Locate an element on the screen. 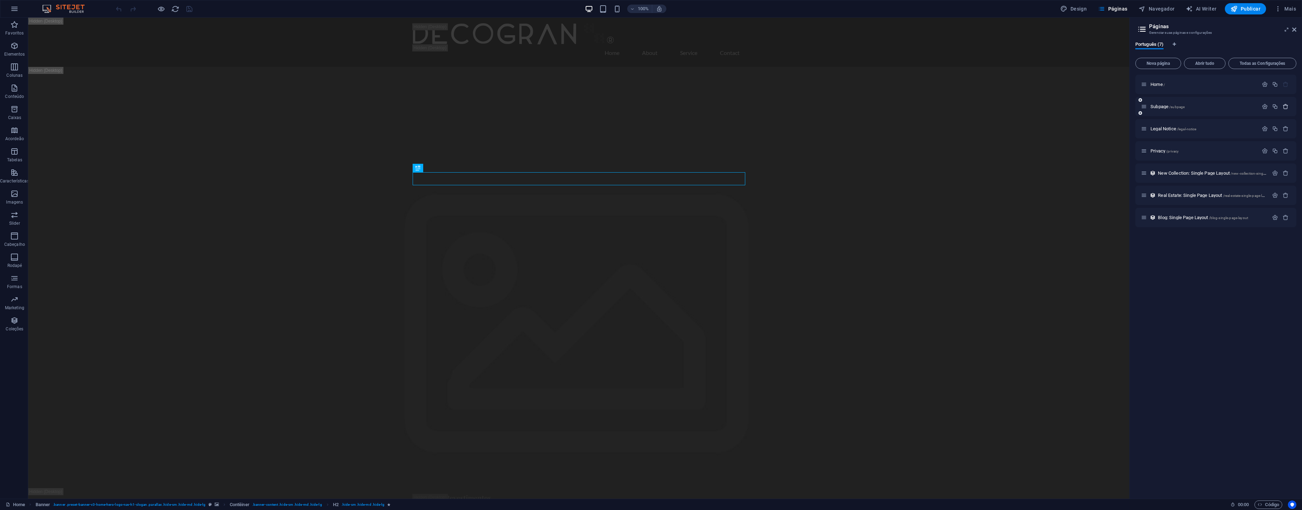 The width and height of the screenshot is (1302, 510). i: Ao redimensionar, ajusta automaticamente o nível de zoom para caber no dispositivo escolhido. is located at coordinates (659, 9).